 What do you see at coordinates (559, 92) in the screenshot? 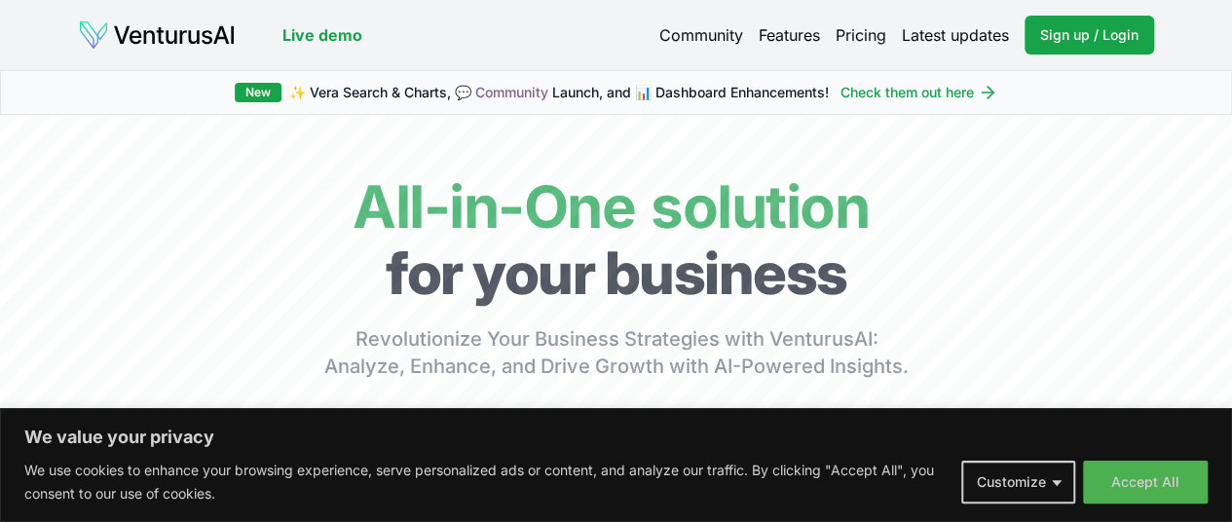
I see `span: ✨ Vera Search & Charts, 💬 Launch, and 📊 Dashboard Enhancements!` at bounding box center [559, 92].